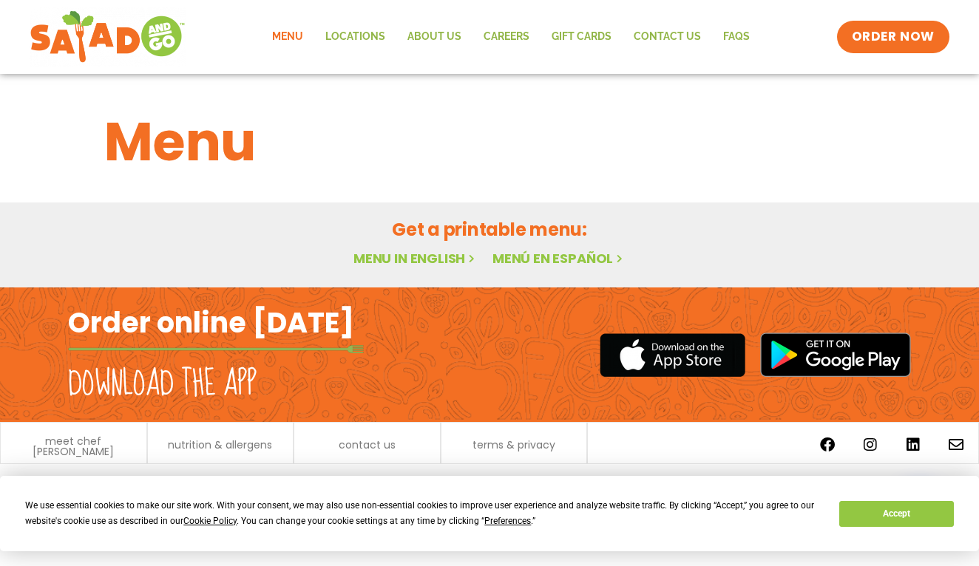  Describe the element at coordinates (511, 37) in the screenshot. I see `nav: Menu` at that location.